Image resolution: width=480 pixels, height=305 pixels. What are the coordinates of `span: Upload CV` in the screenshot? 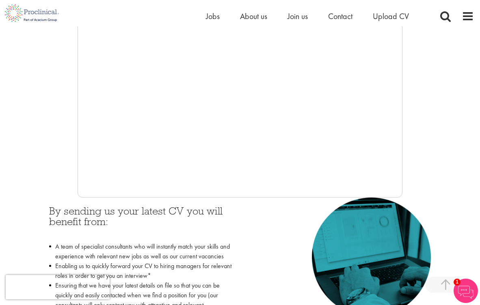 It's located at (391, 16).